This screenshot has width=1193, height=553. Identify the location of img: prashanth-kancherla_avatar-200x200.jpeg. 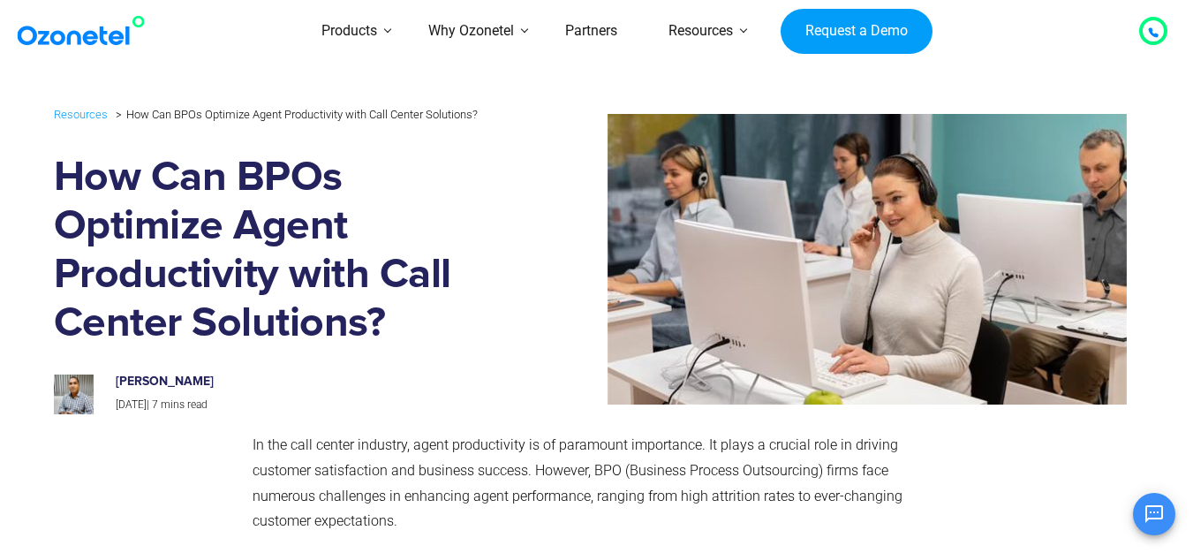
(73, 394).